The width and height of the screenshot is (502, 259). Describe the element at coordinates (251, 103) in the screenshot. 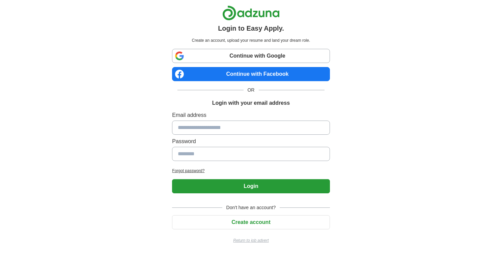

I see `h1: Login with your email address` at that location.